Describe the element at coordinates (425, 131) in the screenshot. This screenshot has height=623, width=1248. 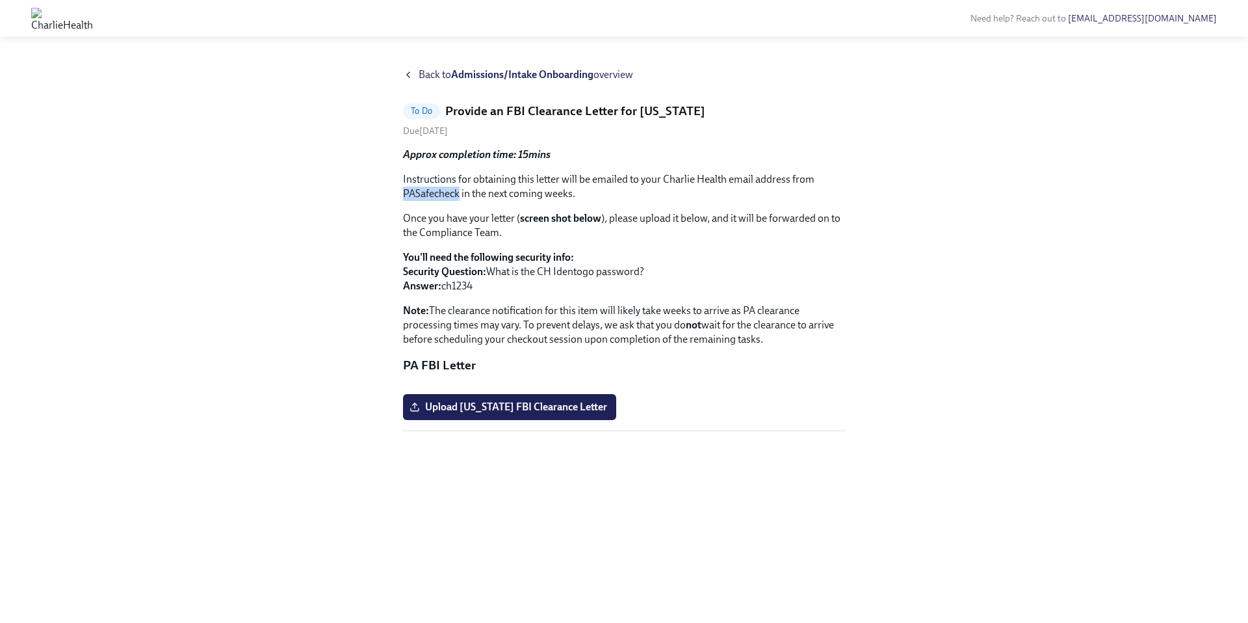
I see `span: Thursday, September 4th 2025, 9:00 am` at that location.